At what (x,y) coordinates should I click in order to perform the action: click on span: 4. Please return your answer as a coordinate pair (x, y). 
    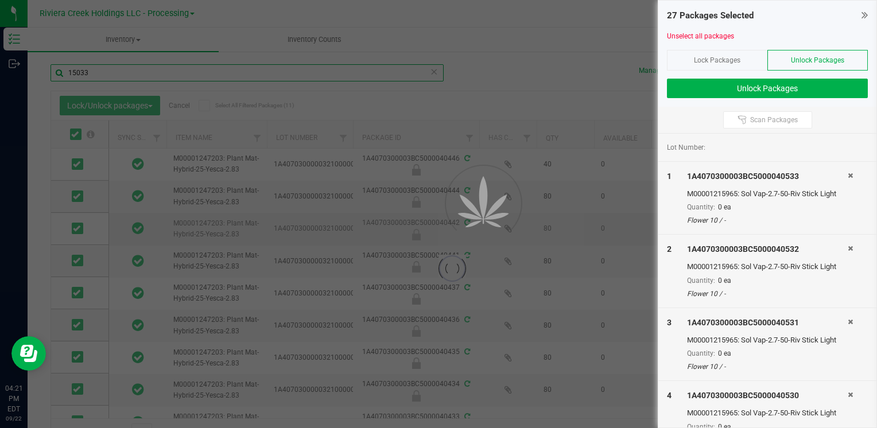
    Looking at the image, I should click on (669, 395).